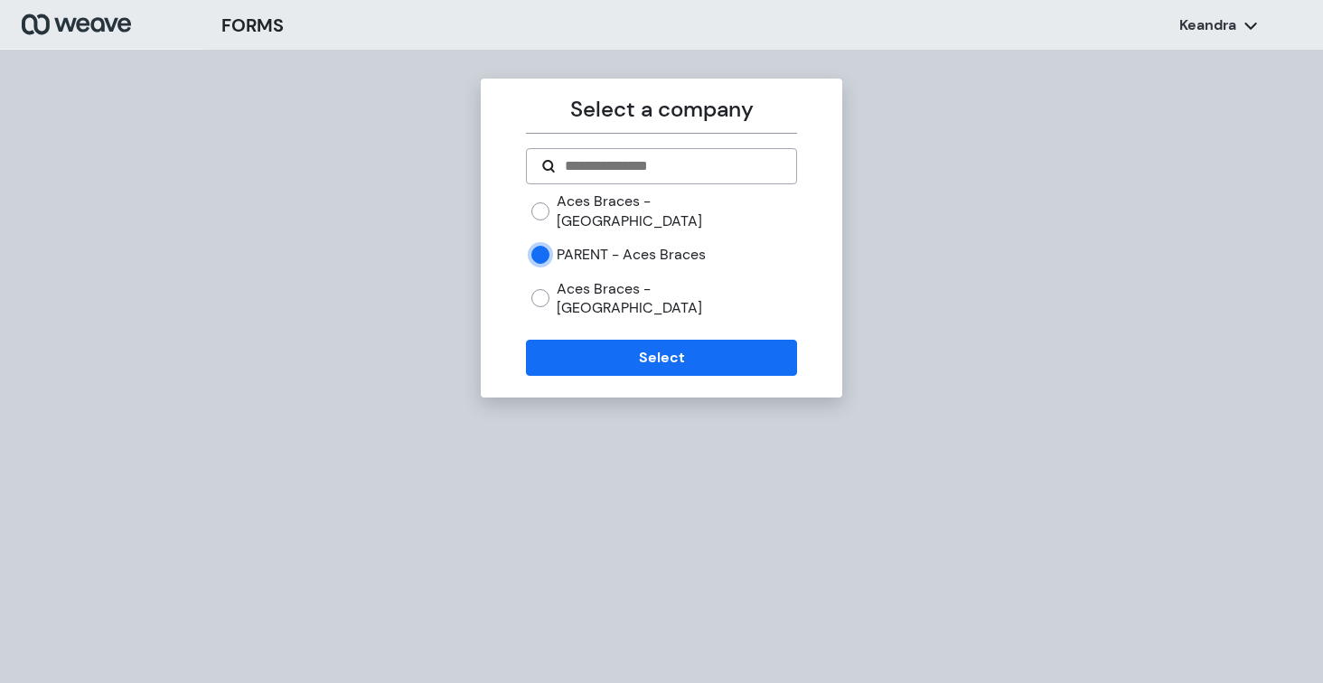  What do you see at coordinates (1207, 25) in the screenshot?
I see `p: Keandra` at bounding box center [1207, 25].